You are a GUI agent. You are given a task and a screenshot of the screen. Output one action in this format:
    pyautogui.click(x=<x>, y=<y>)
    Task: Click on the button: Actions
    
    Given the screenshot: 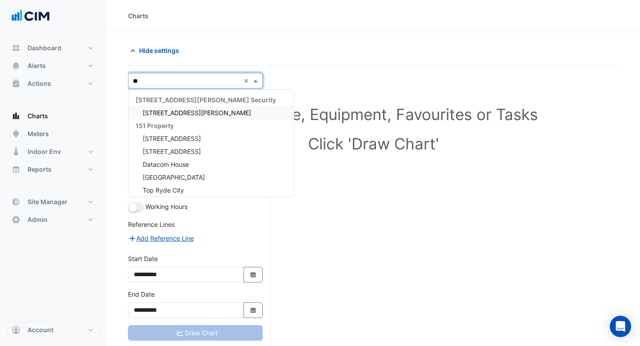 What is the action you would take?
    pyautogui.click(x=53, y=84)
    